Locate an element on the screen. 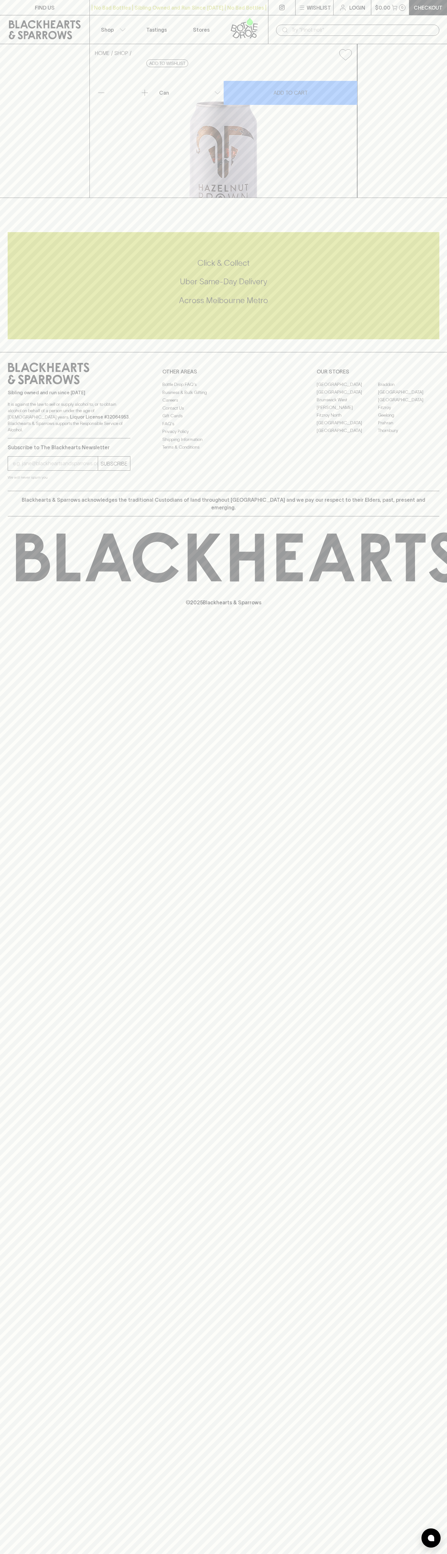 Image resolution: width=447 pixels, height=1554 pixels. p: Wishlist is located at coordinates (319, 8).